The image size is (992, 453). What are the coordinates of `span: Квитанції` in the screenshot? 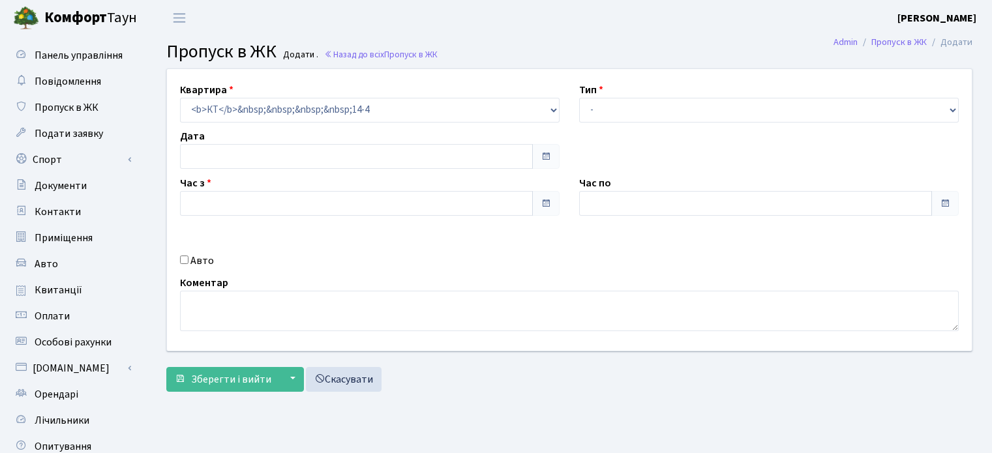 It's located at (58, 290).